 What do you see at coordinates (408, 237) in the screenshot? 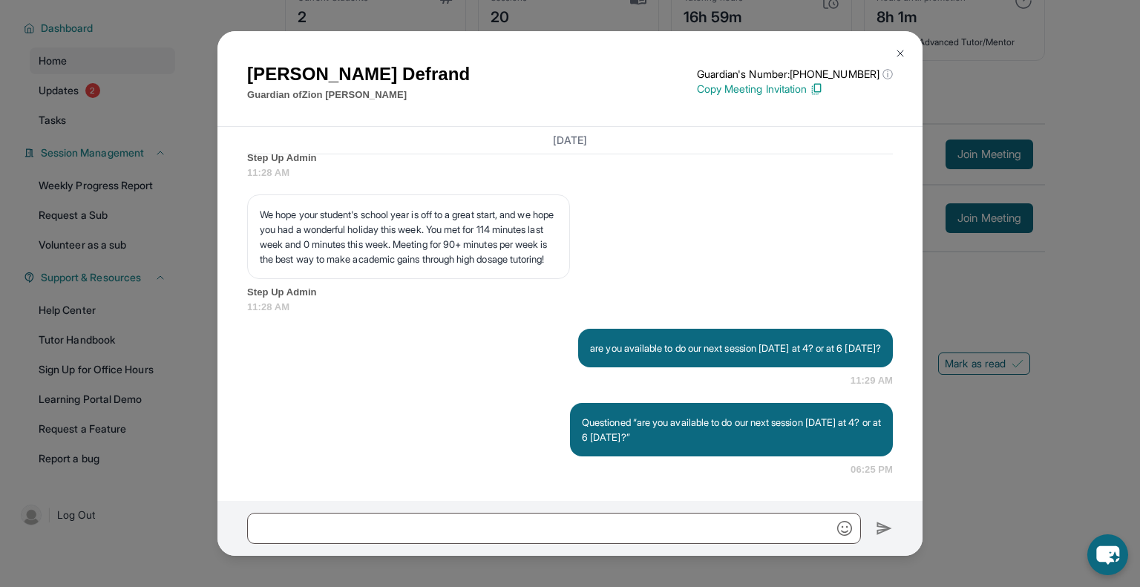
I see `p: We hope your student's school year is off to a great start, and we hope you had a wonderful holid...` at bounding box center [408, 237].